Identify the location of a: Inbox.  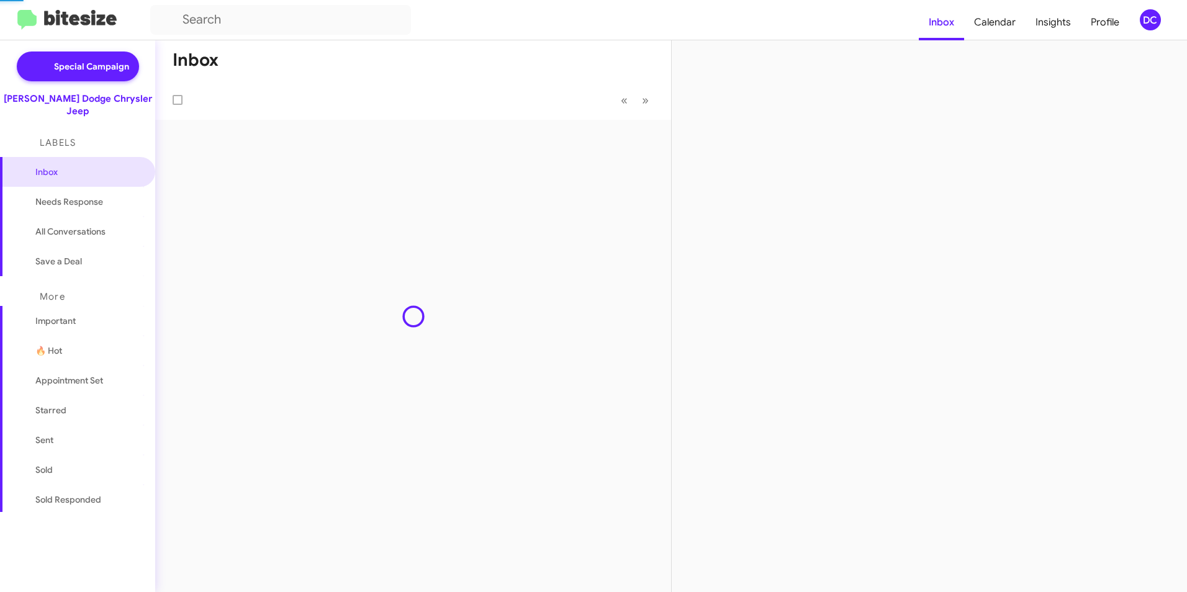
(941, 22).